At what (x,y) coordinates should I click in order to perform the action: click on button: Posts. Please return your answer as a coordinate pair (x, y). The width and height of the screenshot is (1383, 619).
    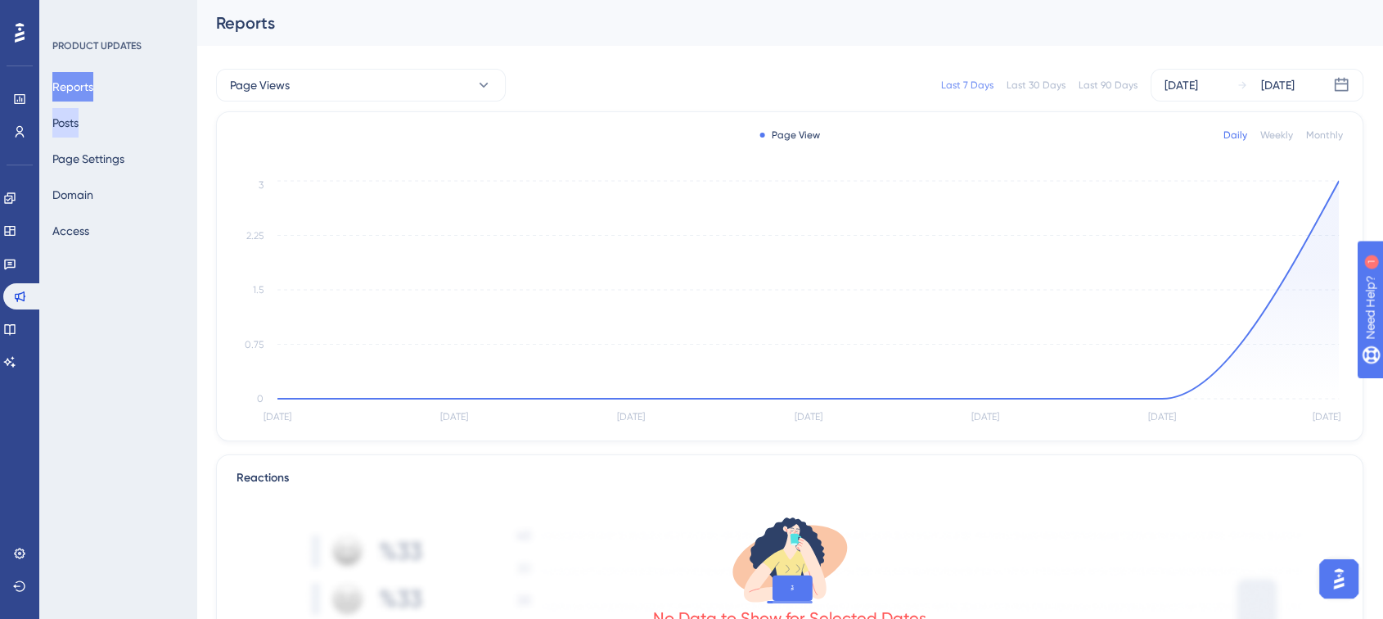
    Looking at the image, I should click on (65, 123).